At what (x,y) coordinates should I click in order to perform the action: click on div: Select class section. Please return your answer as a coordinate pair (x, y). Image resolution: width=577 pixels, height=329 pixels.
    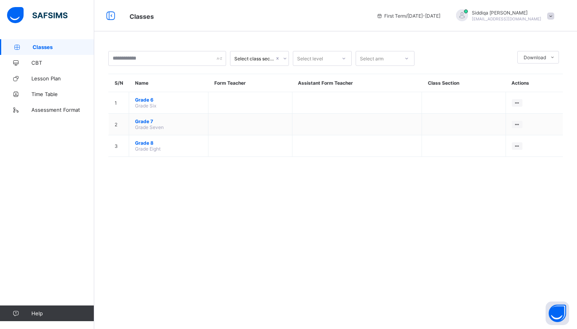
    Looking at the image, I should click on (254, 58).